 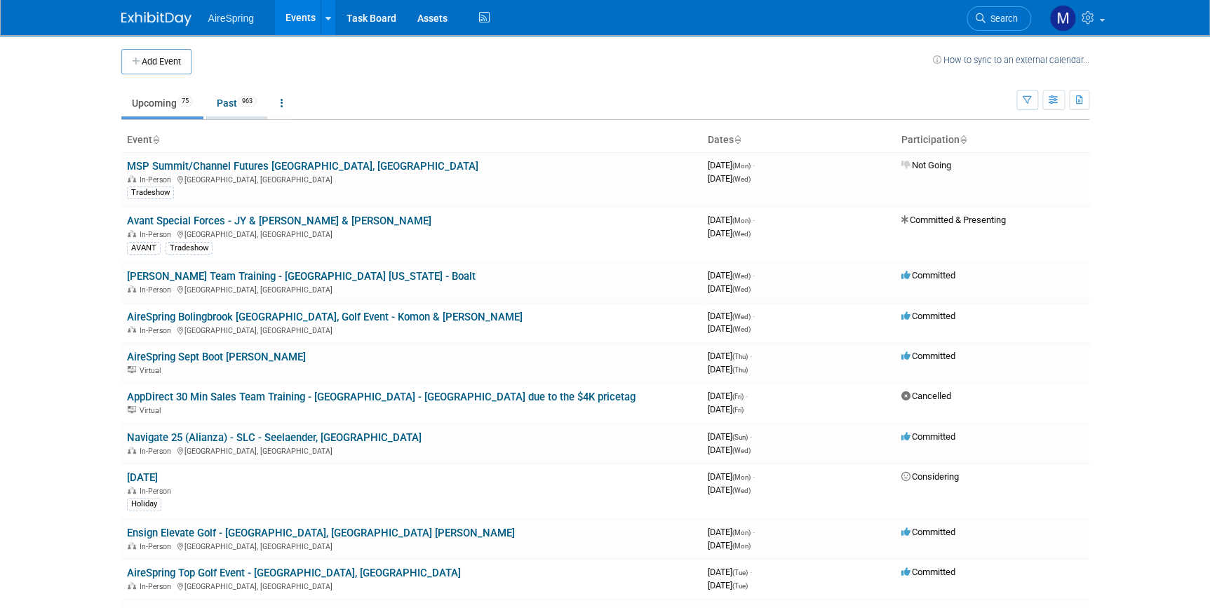 I want to click on a: Sort by Participation Type, so click(x=963, y=140).